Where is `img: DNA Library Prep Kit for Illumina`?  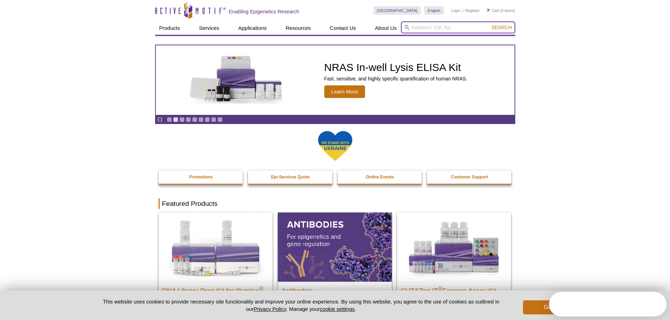
img: DNA Library Prep Kit for Illumina is located at coordinates (216, 247).